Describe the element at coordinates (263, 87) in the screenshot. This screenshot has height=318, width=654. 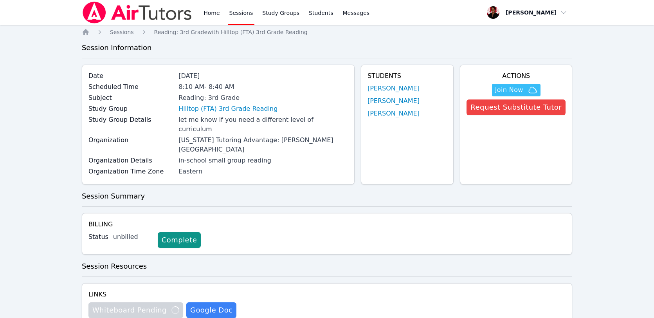
I see `div: 8:10 AM - 8:40 AM` at that location.